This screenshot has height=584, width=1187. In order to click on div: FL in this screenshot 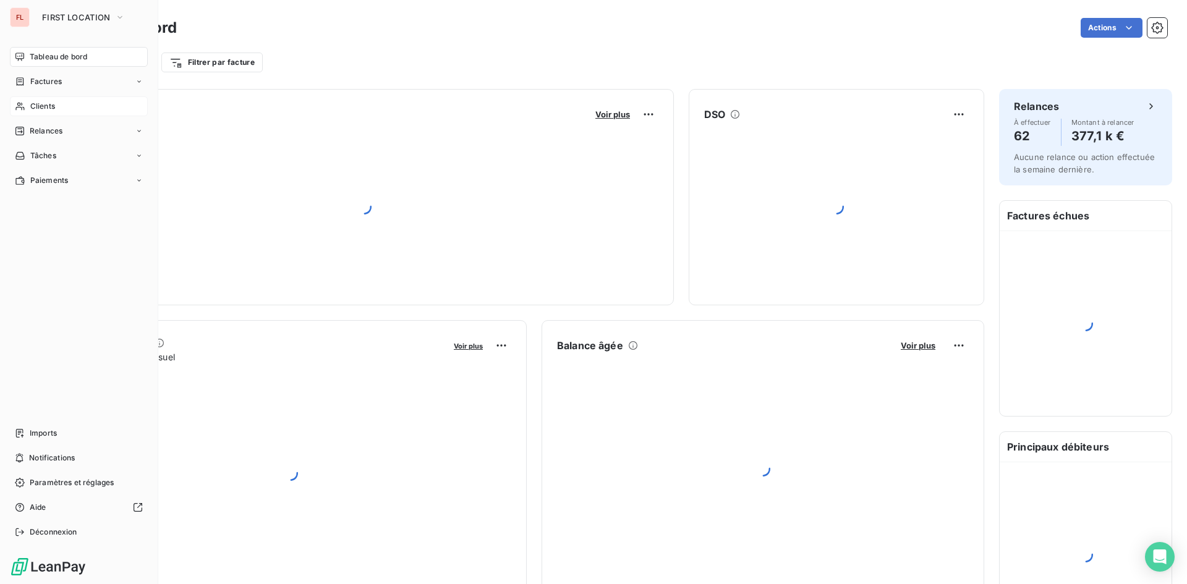, I will do `click(20, 17)`.